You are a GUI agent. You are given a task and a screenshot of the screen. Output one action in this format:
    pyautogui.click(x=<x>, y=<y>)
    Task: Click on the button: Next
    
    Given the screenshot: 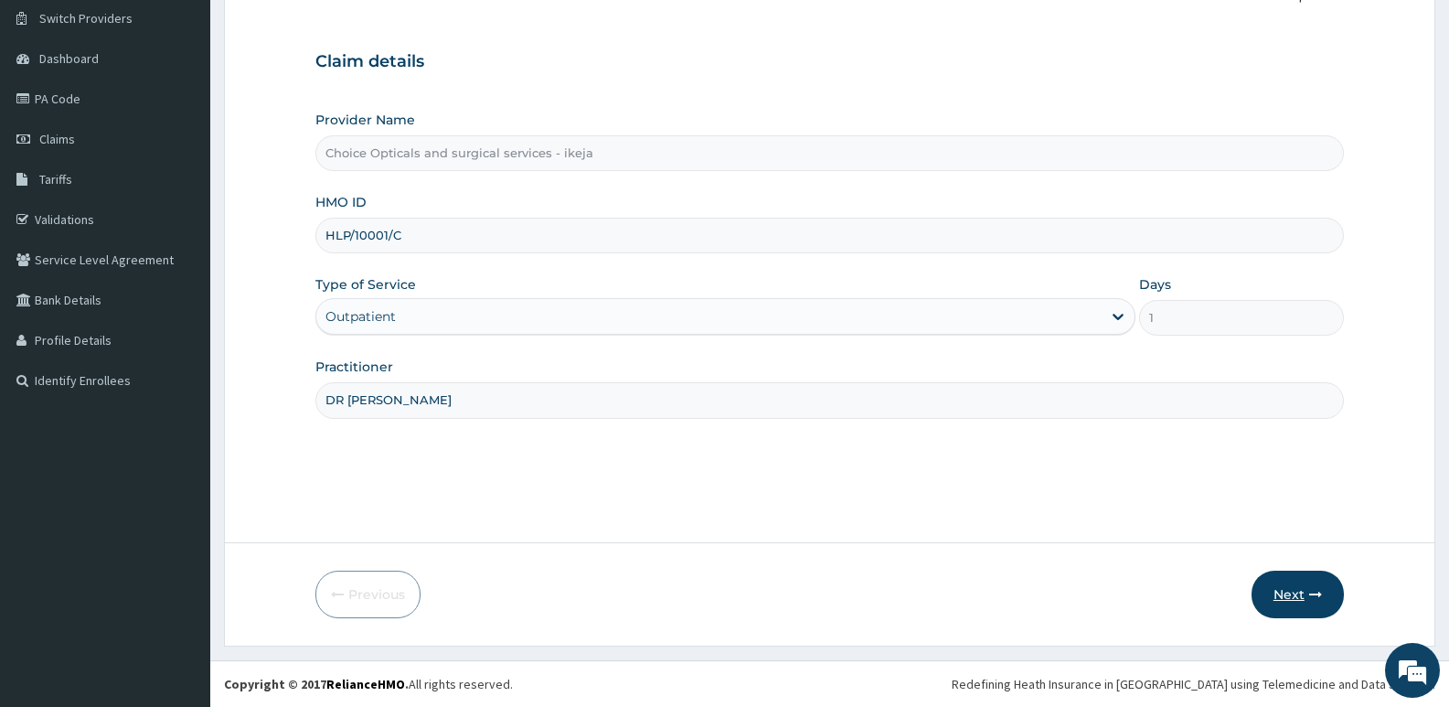 What is the action you would take?
    pyautogui.click(x=1297, y=594)
    